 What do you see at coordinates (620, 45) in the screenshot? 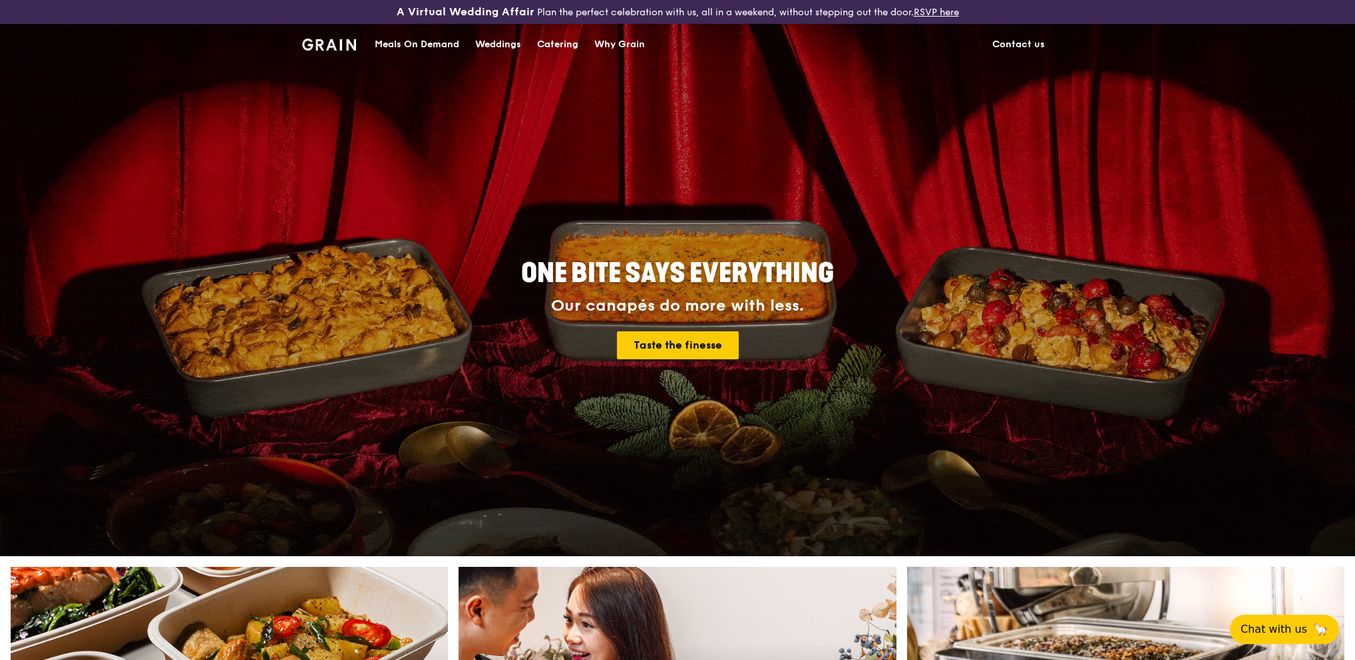
I see `a: Why Grain` at bounding box center [620, 45].